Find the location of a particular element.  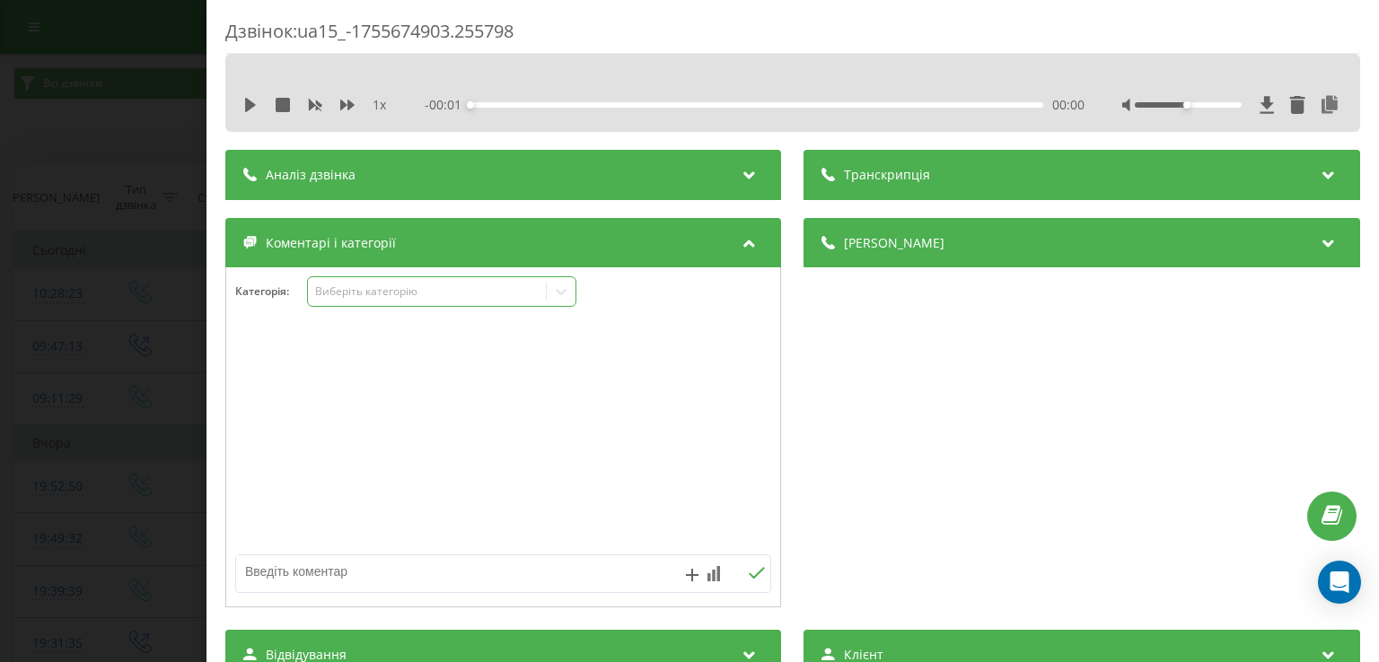

span: 00:00 is located at coordinates (1068, 105).